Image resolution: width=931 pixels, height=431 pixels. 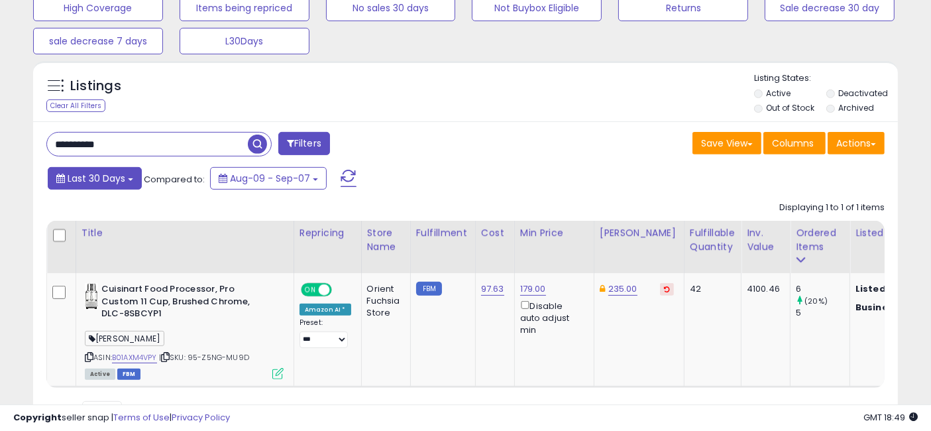 What do you see at coordinates (892, 307) in the screenshot?
I see `b: Business Price:` at bounding box center [892, 307].